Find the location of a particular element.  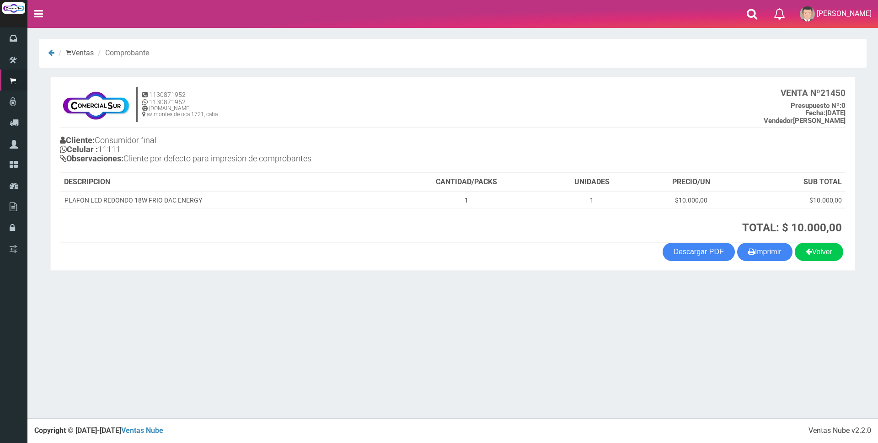

strong: Fecha: is located at coordinates (815, 113).